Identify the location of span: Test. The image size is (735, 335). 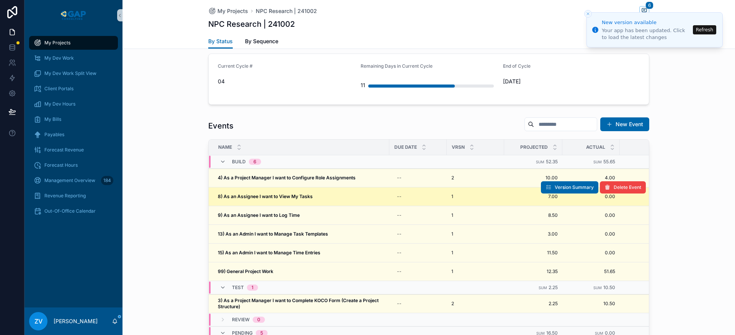
(238, 288).